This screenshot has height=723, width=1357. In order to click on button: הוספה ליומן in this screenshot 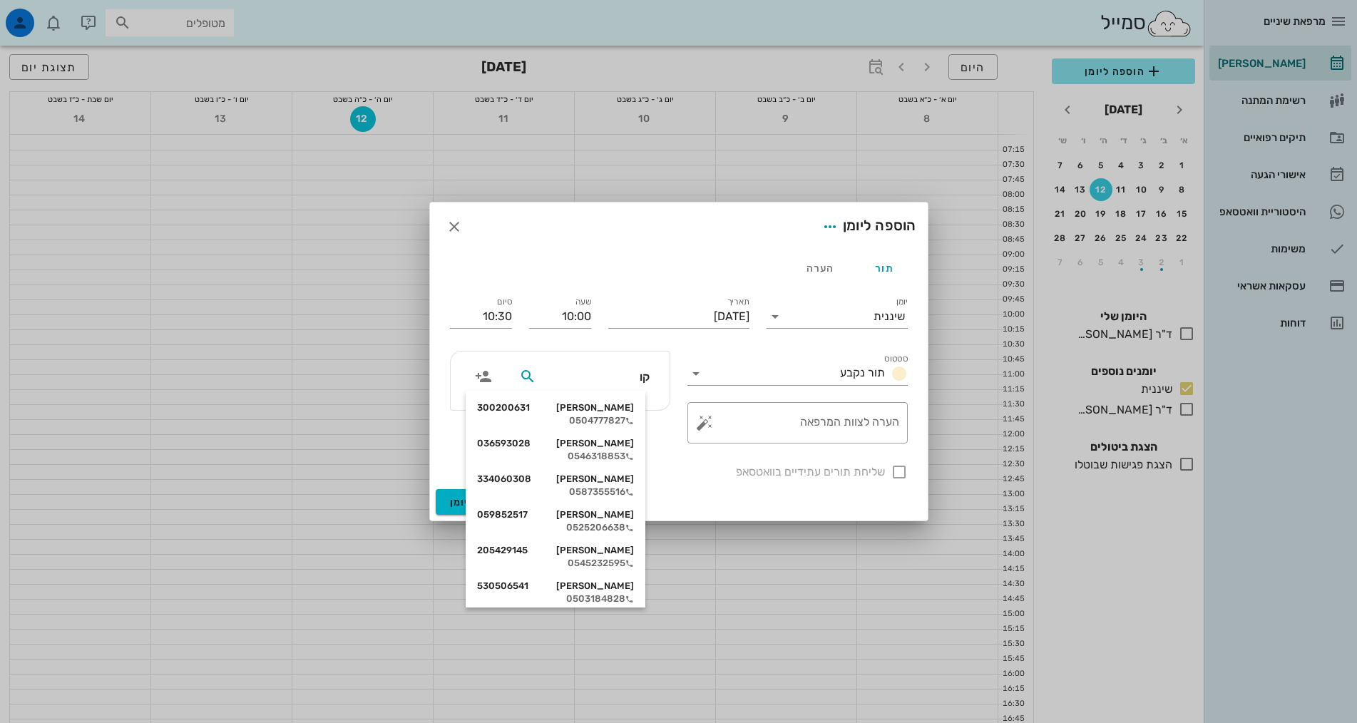, I will do `click(480, 502)`.